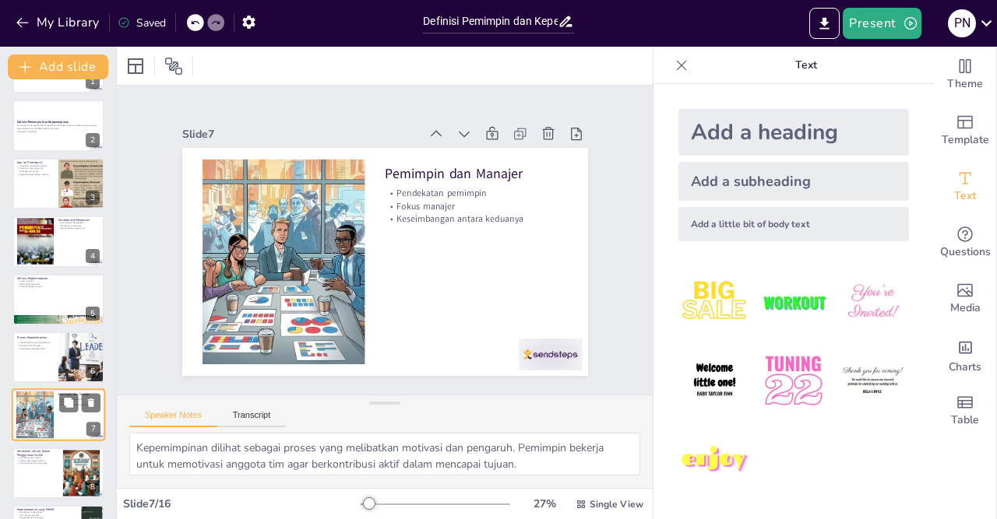  What do you see at coordinates (544, 504) in the screenshot?
I see `div: 27 %` at bounding box center [544, 504].